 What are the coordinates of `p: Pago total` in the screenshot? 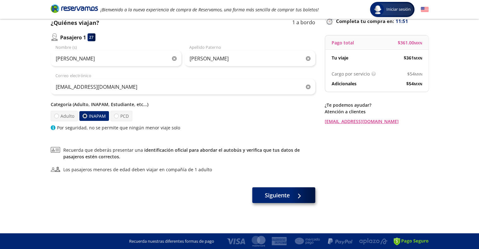 It's located at (343, 43).